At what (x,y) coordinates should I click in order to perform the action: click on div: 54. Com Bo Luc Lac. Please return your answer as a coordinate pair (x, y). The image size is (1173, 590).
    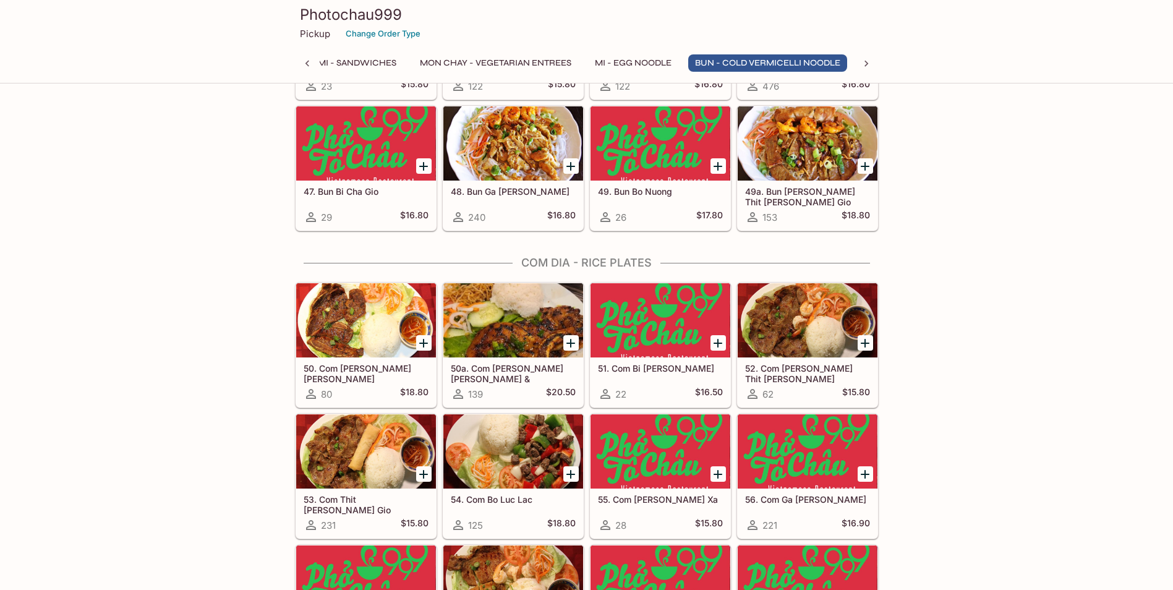
    Looking at the image, I should click on (513, 451).